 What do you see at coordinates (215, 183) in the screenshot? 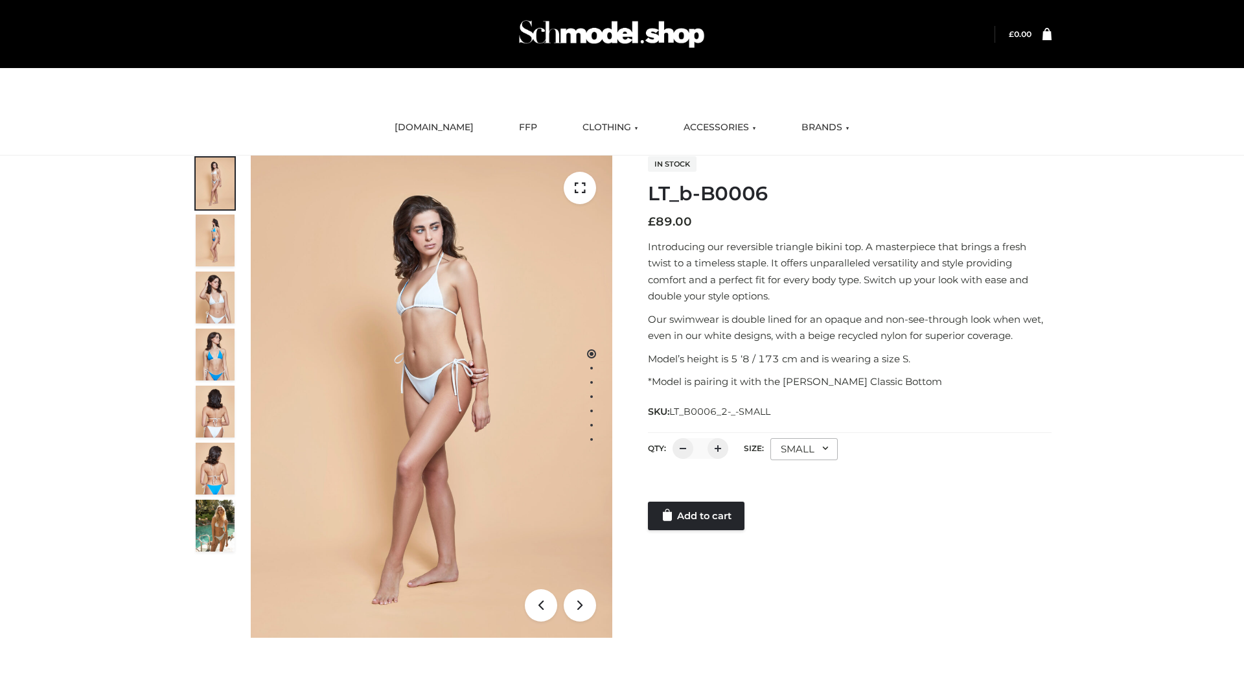
I see `img: ArielClassicBikiniTop_CloudNine_AzureSky_OW114ECO_1-scaled.jpg` at bounding box center [215, 183].